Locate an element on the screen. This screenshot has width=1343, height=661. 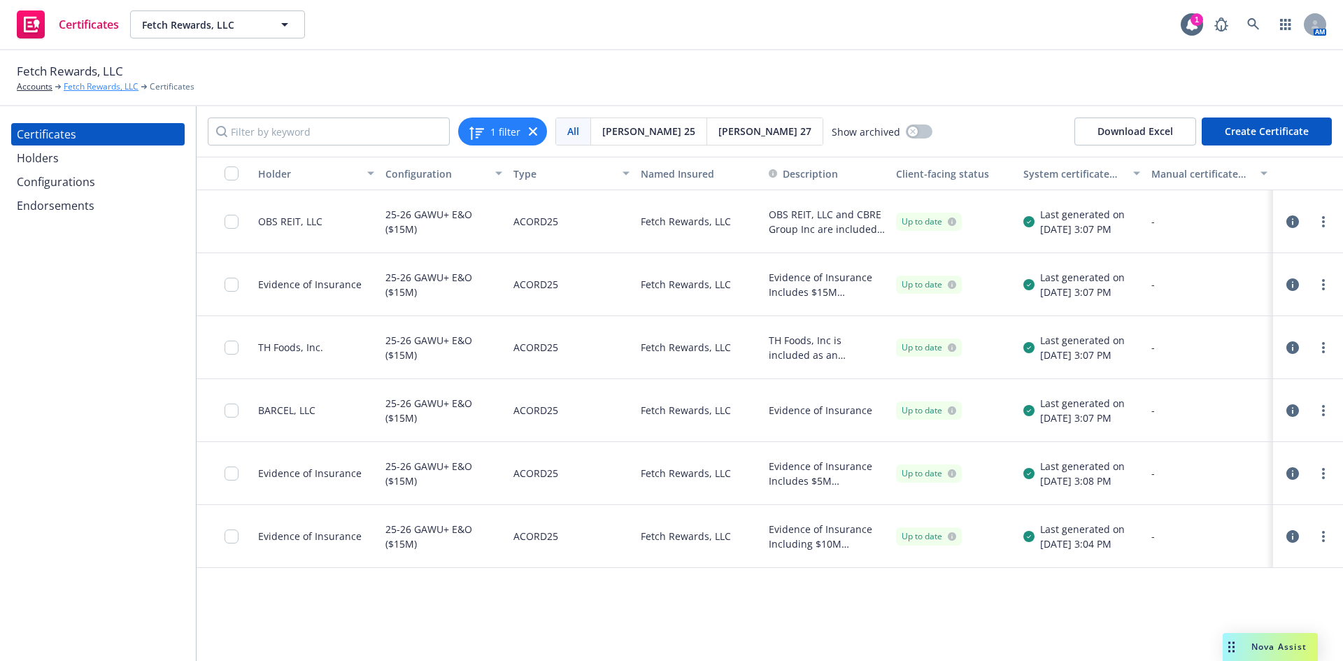
div: Holders is located at coordinates (38, 158).